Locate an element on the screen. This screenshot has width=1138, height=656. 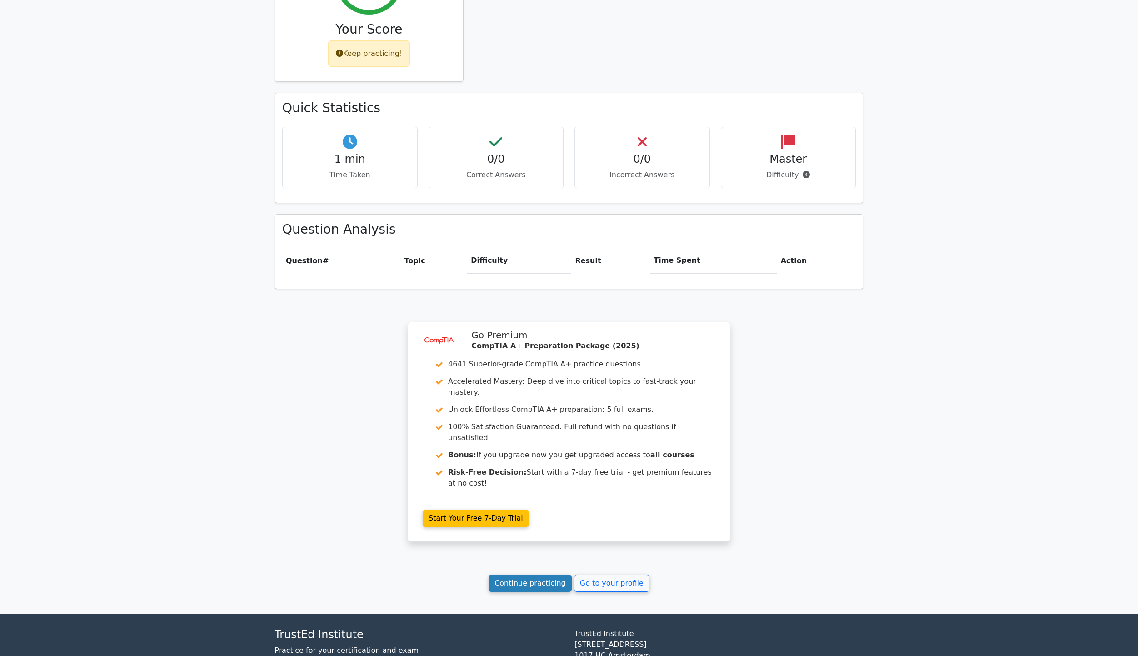
p: Time Taken is located at coordinates (350, 175).